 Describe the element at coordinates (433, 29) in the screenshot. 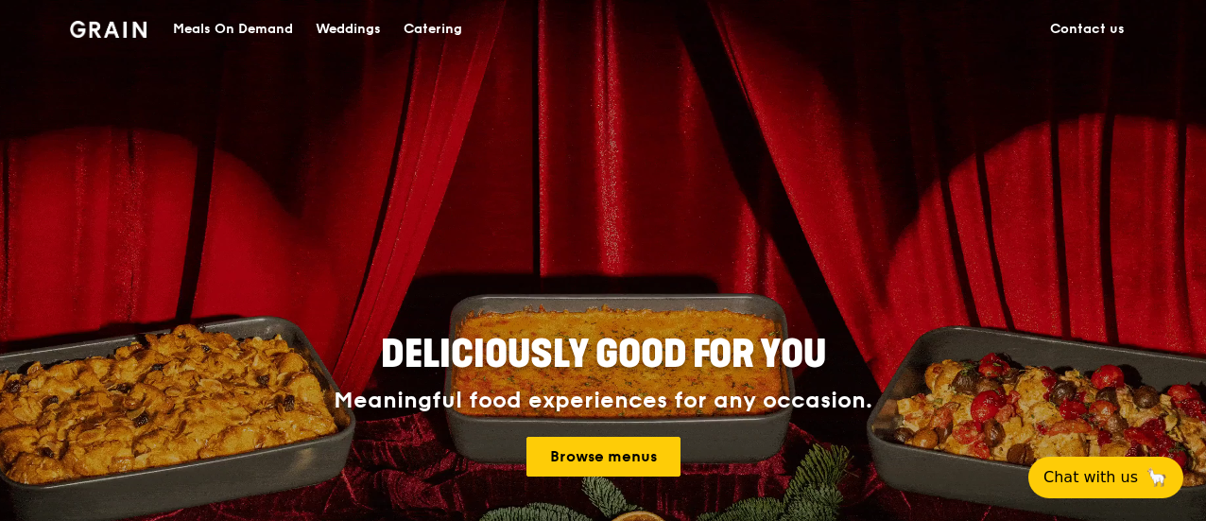

I see `a: Catering` at that location.